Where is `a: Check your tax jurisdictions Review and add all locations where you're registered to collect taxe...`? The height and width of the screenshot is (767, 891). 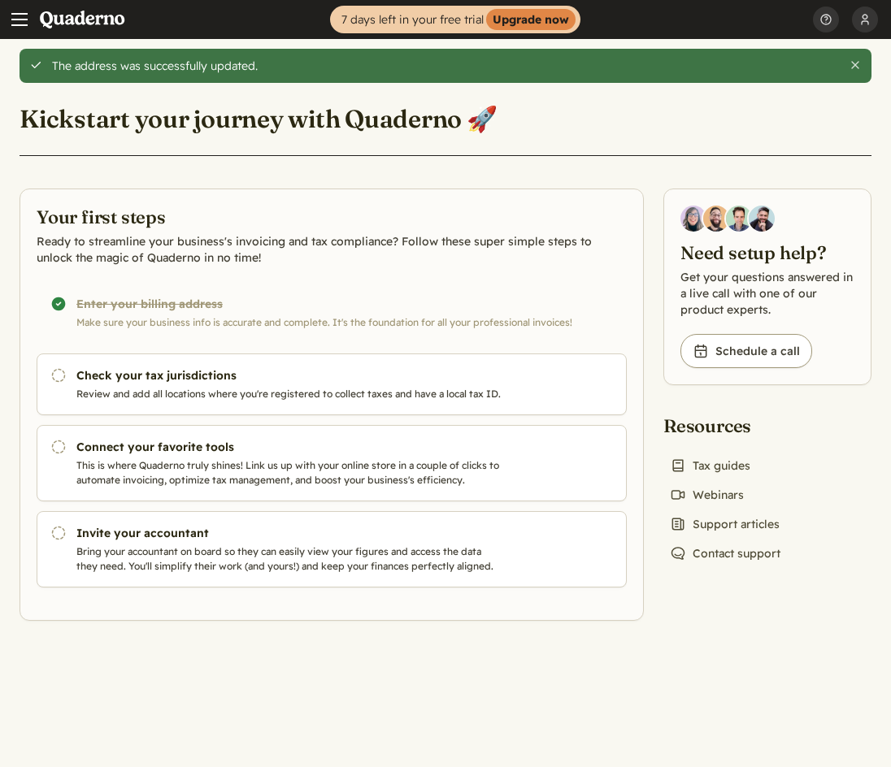 a: Check your tax jurisdictions Review and add all locations where you're registered to collect taxe... is located at coordinates (332, 384).